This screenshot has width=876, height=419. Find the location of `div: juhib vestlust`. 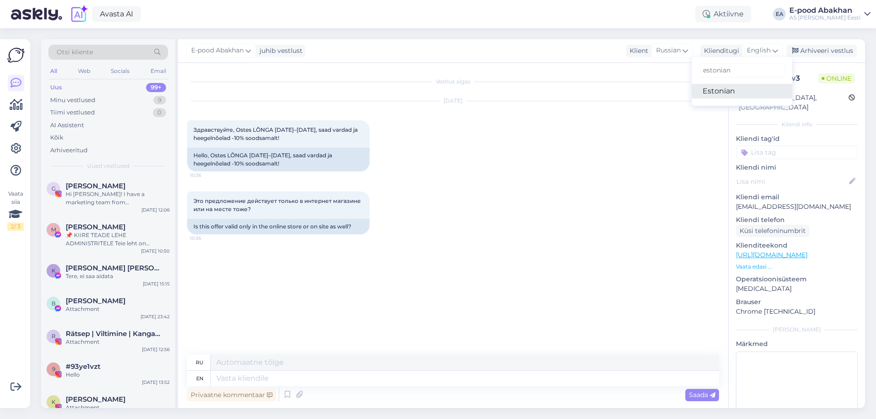

div: juhib vestlust is located at coordinates (279, 51).